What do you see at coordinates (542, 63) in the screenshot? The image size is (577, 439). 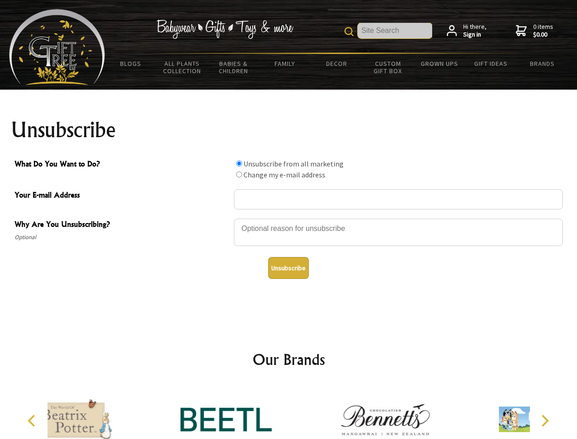 I see `a: Brands` at bounding box center [542, 63].